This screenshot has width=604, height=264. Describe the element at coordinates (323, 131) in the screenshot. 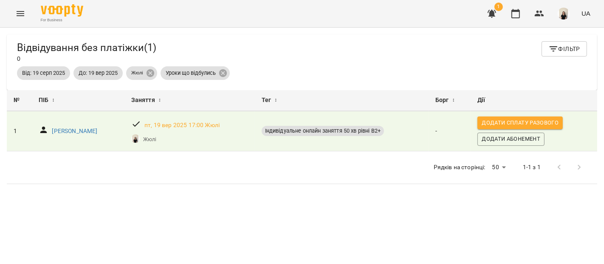

I see `span: Індивідуальне онлайн заняття 50 хв рівні В2+` at that location.